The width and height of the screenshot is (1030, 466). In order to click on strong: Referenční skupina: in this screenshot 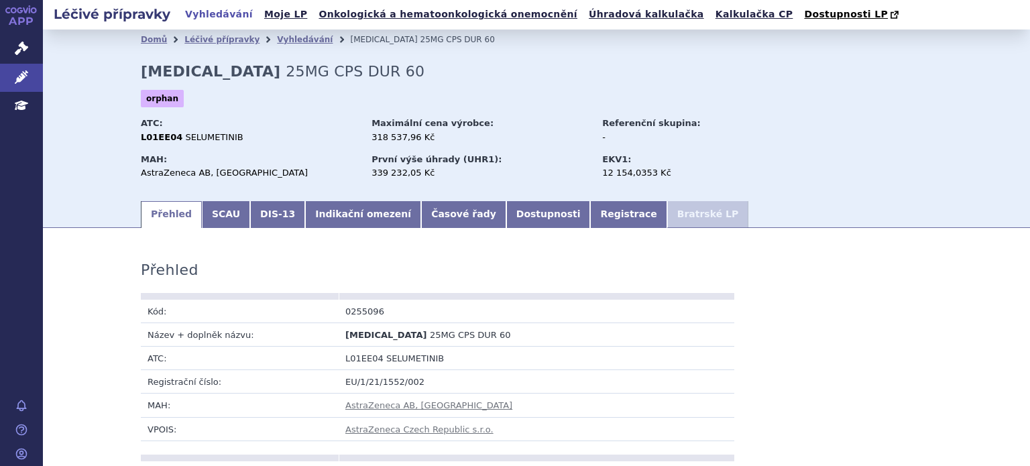, I will do `click(651, 123)`.